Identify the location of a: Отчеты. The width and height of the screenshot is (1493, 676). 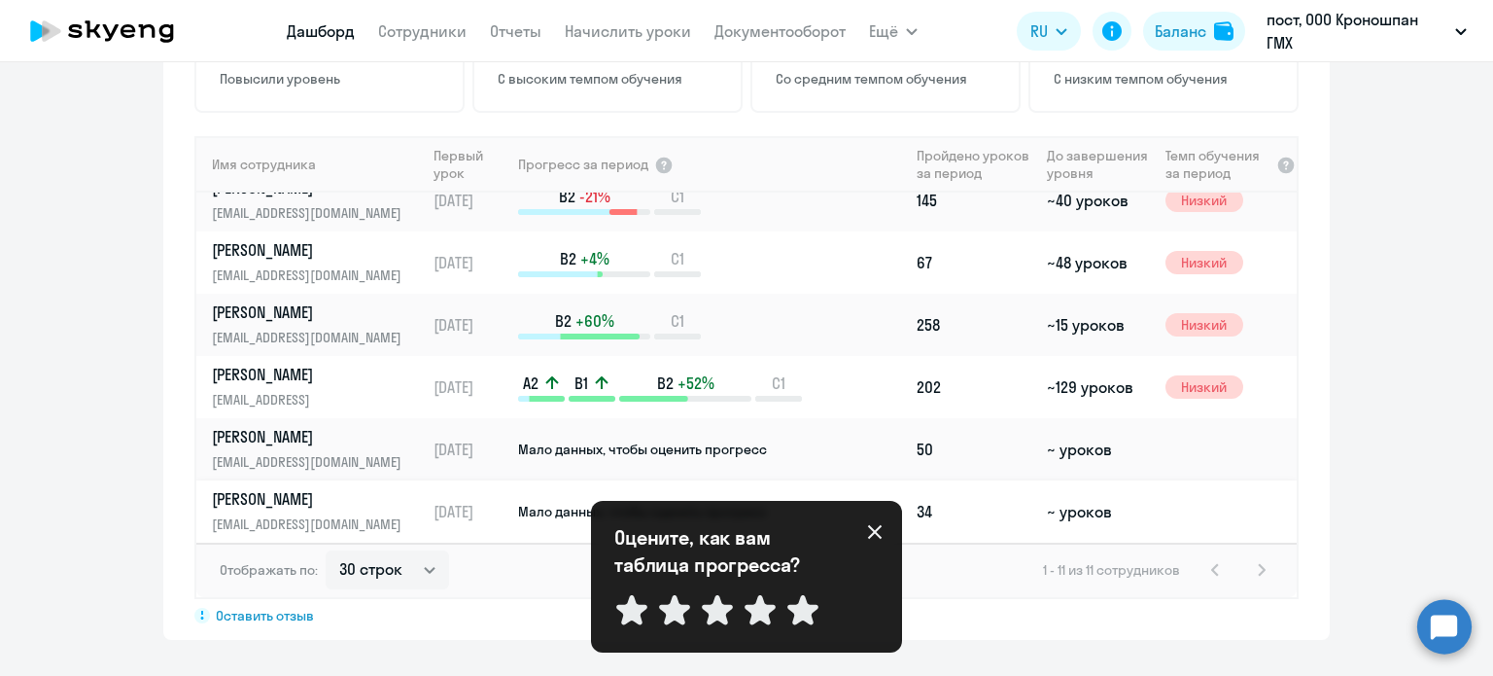
(515, 31).